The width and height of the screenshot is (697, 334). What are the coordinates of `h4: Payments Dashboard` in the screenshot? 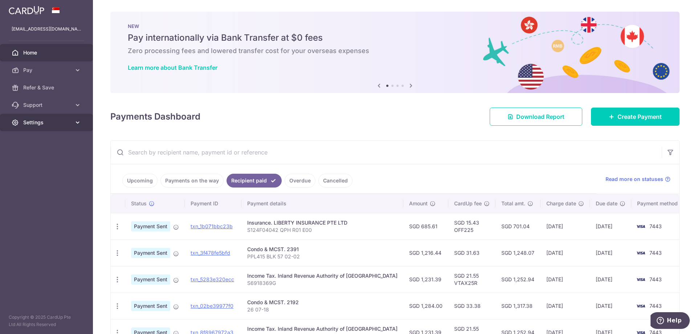 It's located at (155, 117).